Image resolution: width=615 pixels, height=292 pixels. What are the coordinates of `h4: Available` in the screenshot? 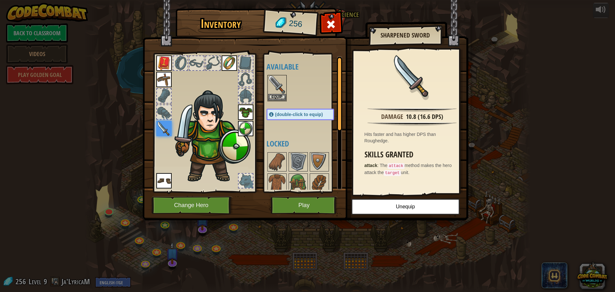 It's located at (306, 67).